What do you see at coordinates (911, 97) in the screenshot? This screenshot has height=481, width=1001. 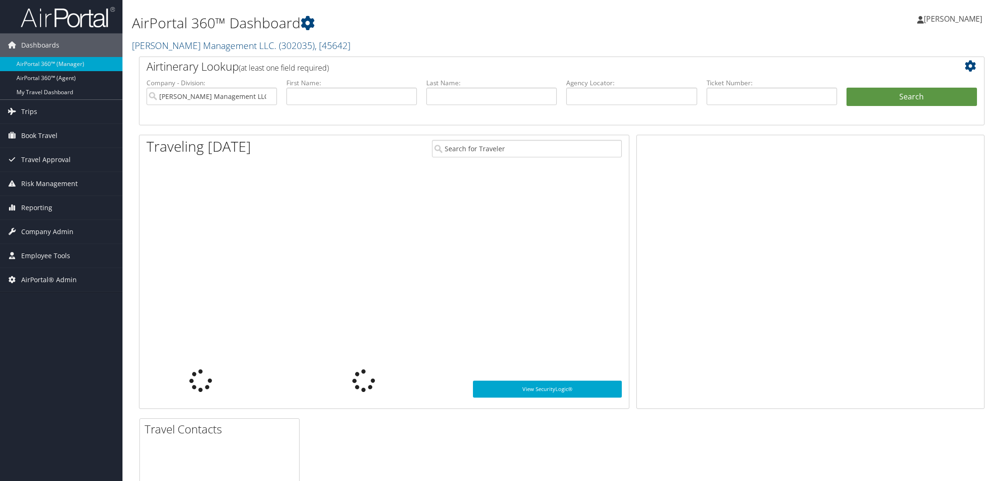 I see `button: Search` at bounding box center [911, 97].